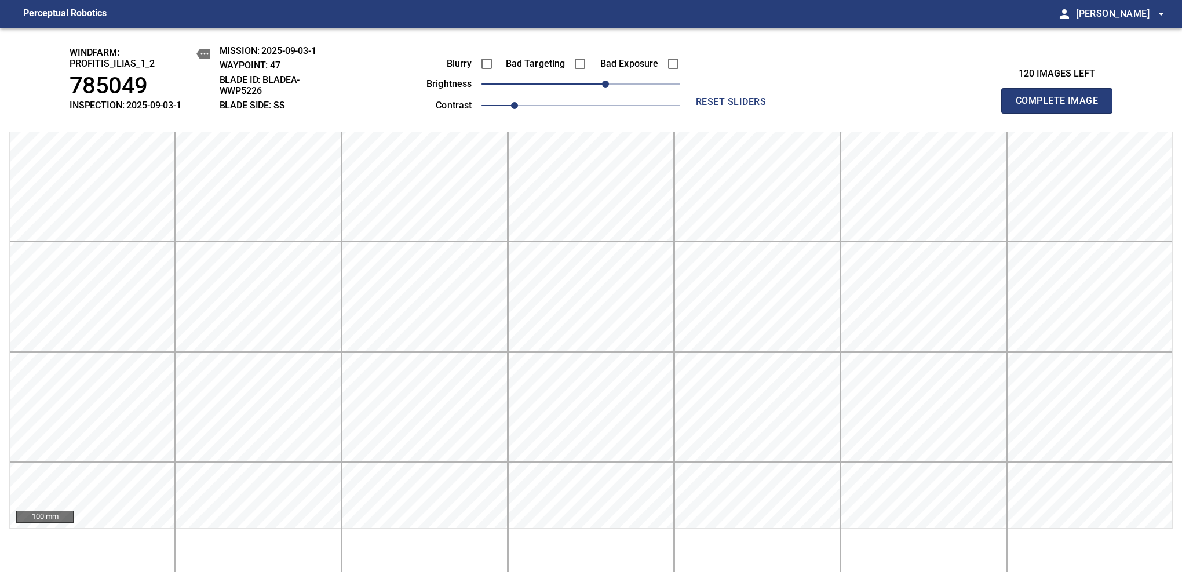 The height and width of the screenshot is (582, 1182). Describe the element at coordinates (275, 65) in the screenshot. I see `h2: WAYPOINT: 47` at that location.